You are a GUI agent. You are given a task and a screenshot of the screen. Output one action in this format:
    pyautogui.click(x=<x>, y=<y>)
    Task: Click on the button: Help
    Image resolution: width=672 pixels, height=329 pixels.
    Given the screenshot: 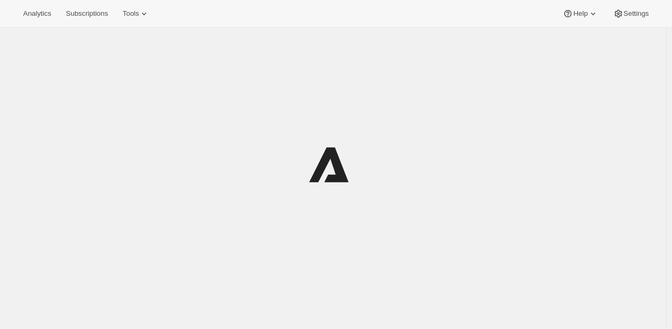 What is the action you would take?
    pyautogui.click(x=580, y=14)
    